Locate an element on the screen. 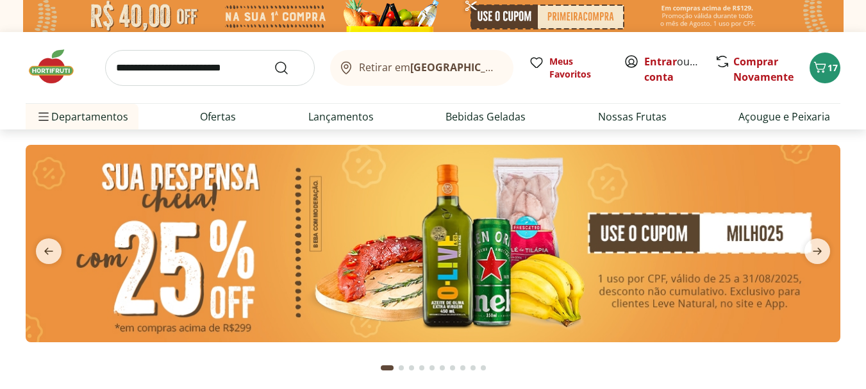  button: Menu is located at coordinates (44, 117).